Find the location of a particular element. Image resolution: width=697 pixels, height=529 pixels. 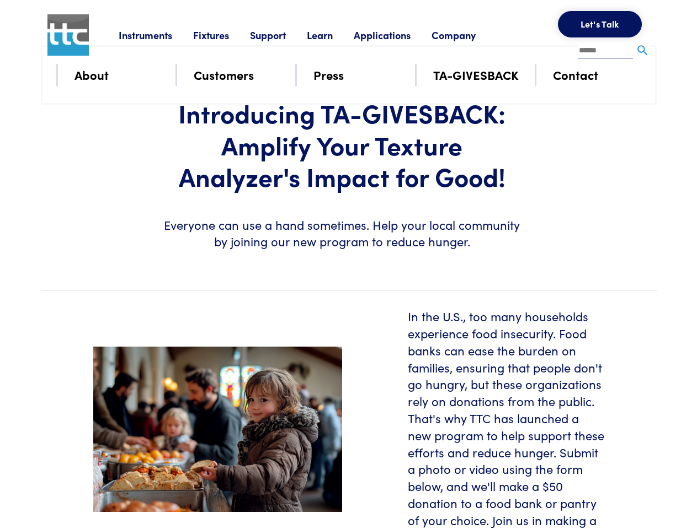

h6: Everyone can use a hand sometimes. Help your local community by joining our new program to reduce... is located at coordinates (342, 234).